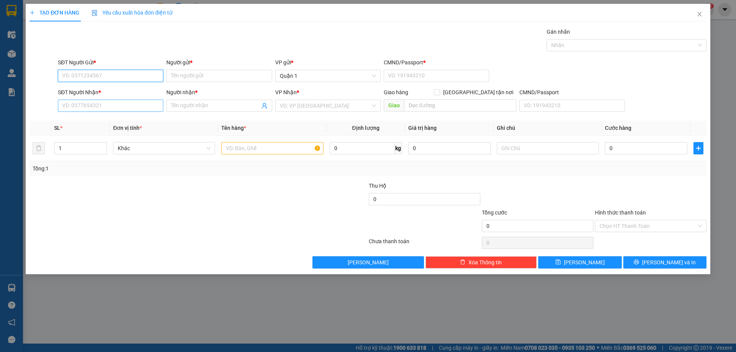 This screenshot has height=352, width=736. Describe the element at coordinates (699, 148) in the screenshot. I see `button: plus` at that location.